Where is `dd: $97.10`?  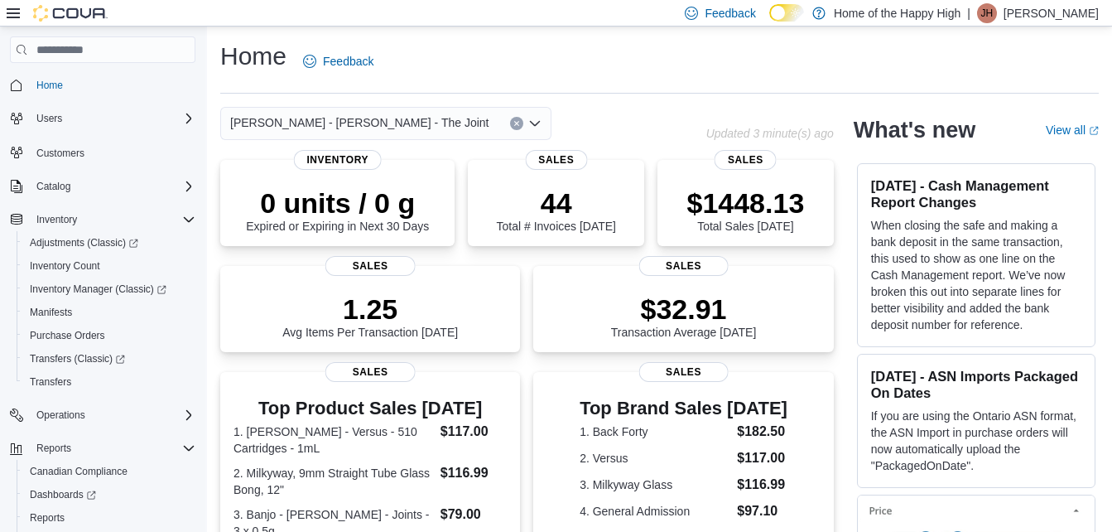
dd: $97.10 is located at coordinates (762, 511).